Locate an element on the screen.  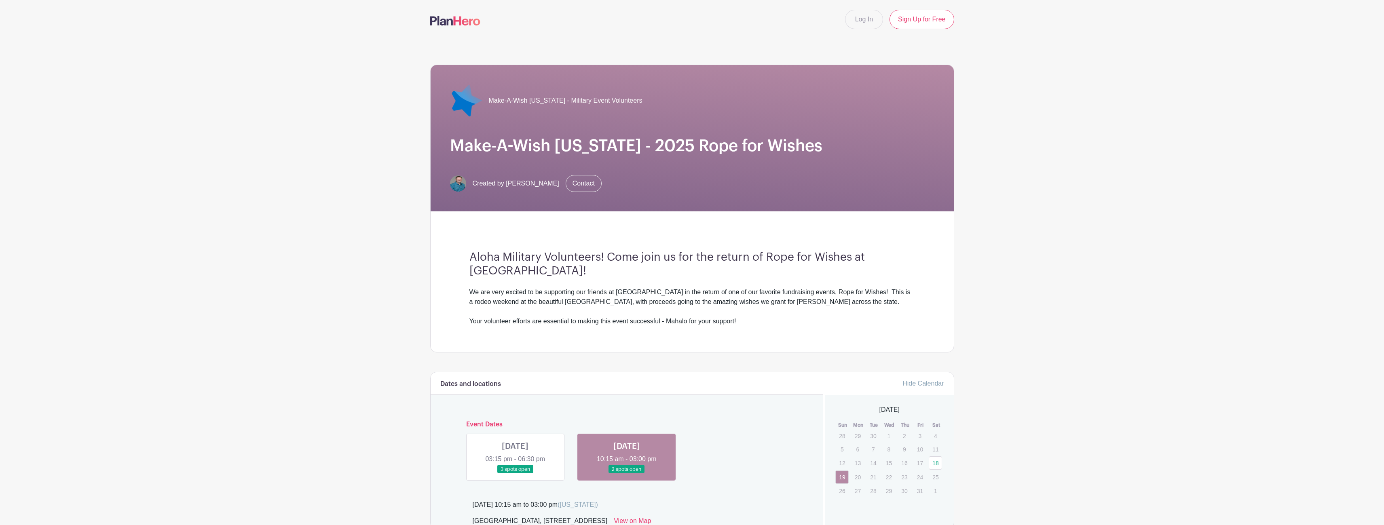
p: 6 is located at coordinates (858, 449).